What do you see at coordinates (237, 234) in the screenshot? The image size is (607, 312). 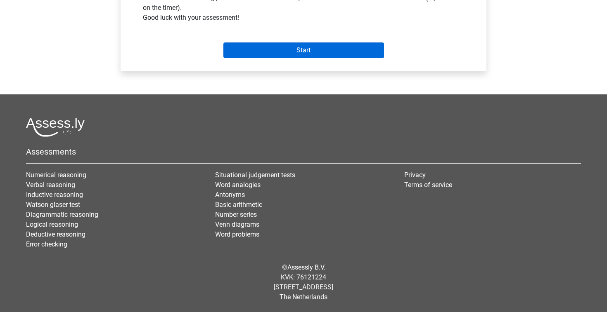 I see `a: Word problems` at bounding box center [237, 234].